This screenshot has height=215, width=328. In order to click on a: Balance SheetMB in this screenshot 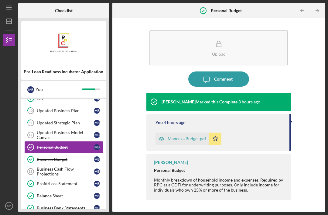, I will do `click(64, 195)`.